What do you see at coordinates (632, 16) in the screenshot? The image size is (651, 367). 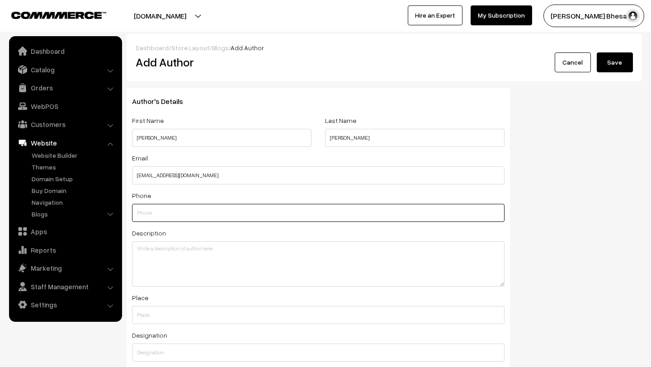 I see `img: user` at bounding box center [632, 16].